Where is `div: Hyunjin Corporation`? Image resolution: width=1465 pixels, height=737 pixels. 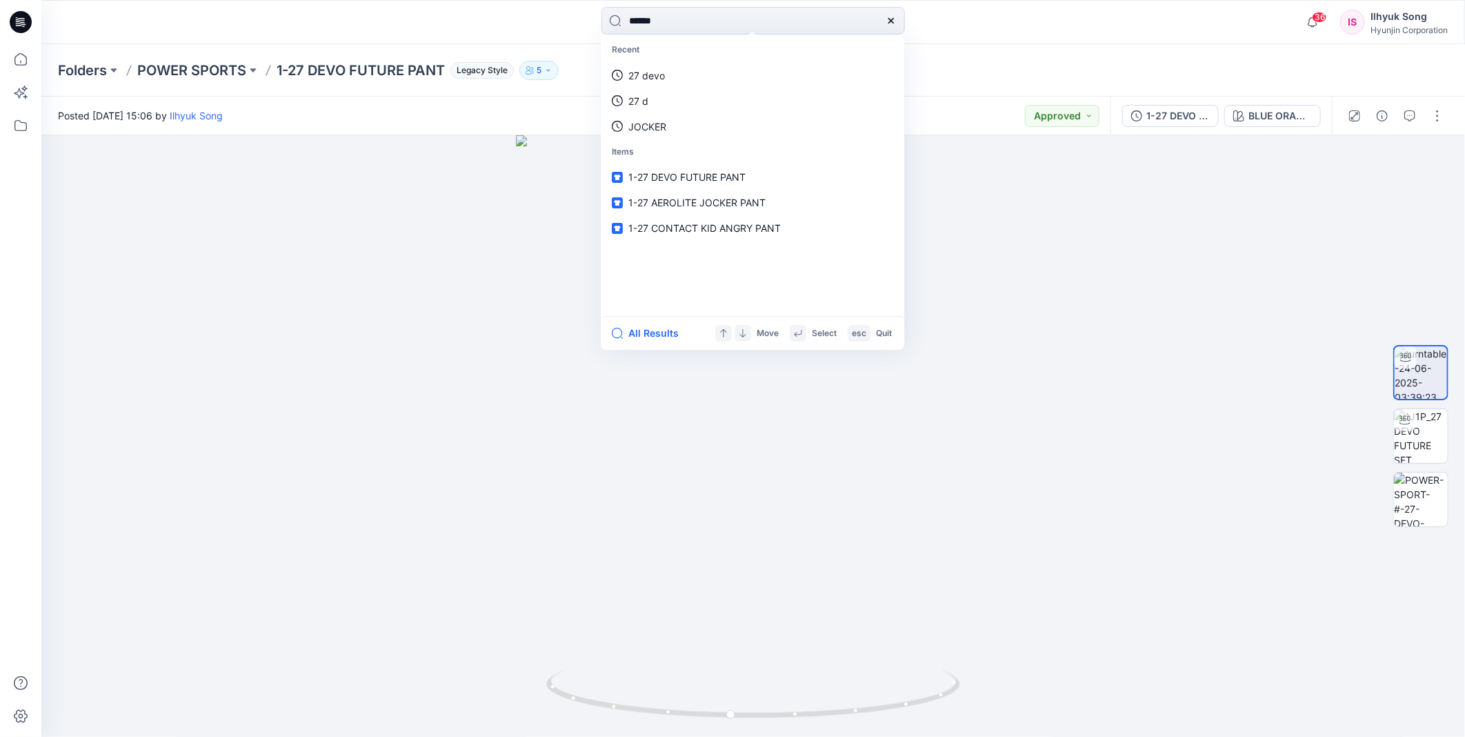
div: Hyunjin Corporation is located at coordinates (1409, 30).